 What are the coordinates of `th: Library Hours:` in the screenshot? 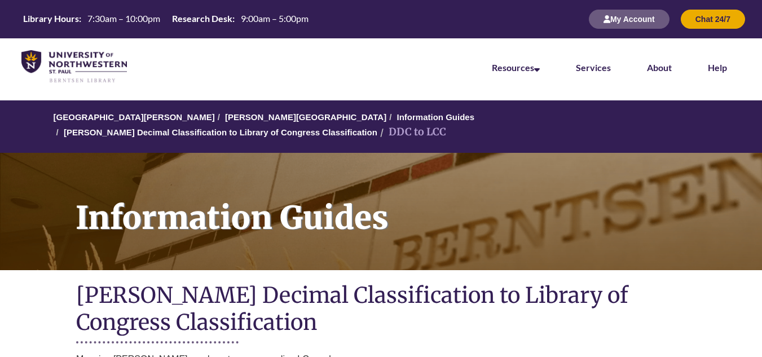 It's located at (51, 19).